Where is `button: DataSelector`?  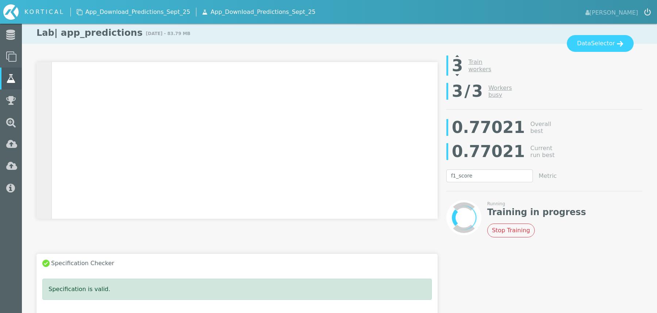
button: DataSelector is located at coordinates (600, 43).